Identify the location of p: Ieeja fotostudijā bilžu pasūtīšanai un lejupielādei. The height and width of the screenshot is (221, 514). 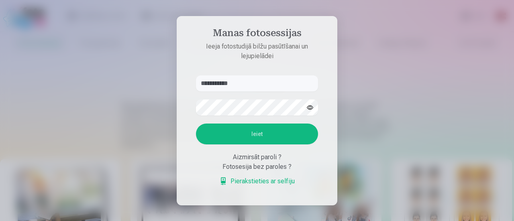
(257, 51).